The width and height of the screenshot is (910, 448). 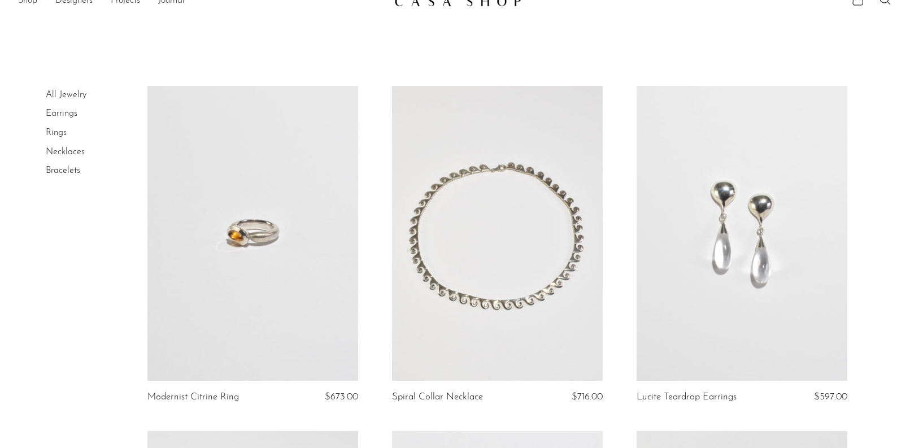 What do you see at coordinates (437, 397) in the screenshot?
I see `a: Spiral Collar Necklace` at bounding box center [437, 397].